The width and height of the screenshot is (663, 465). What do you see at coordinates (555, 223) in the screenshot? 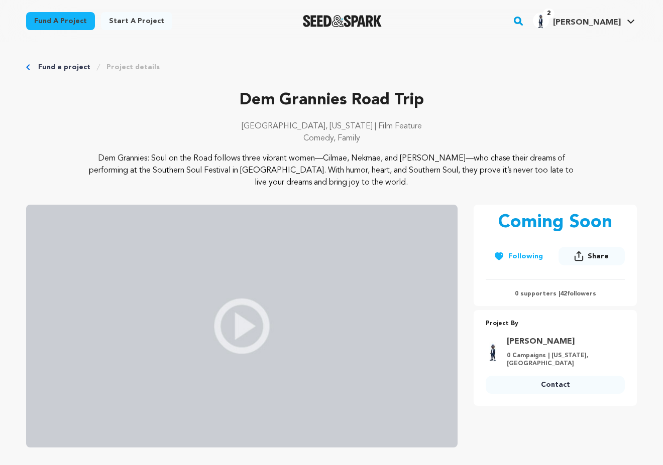
I see `p: Coming Soon` at bounding box center [555, 223].